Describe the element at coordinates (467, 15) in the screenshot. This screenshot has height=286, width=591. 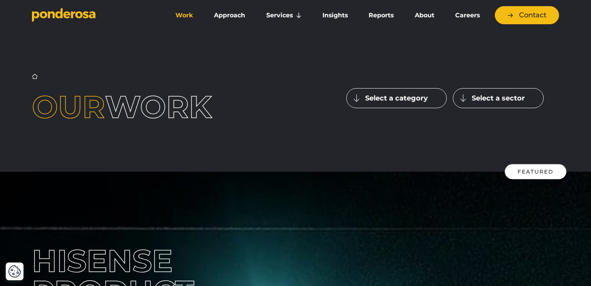
I see `a: Careers` at that location.